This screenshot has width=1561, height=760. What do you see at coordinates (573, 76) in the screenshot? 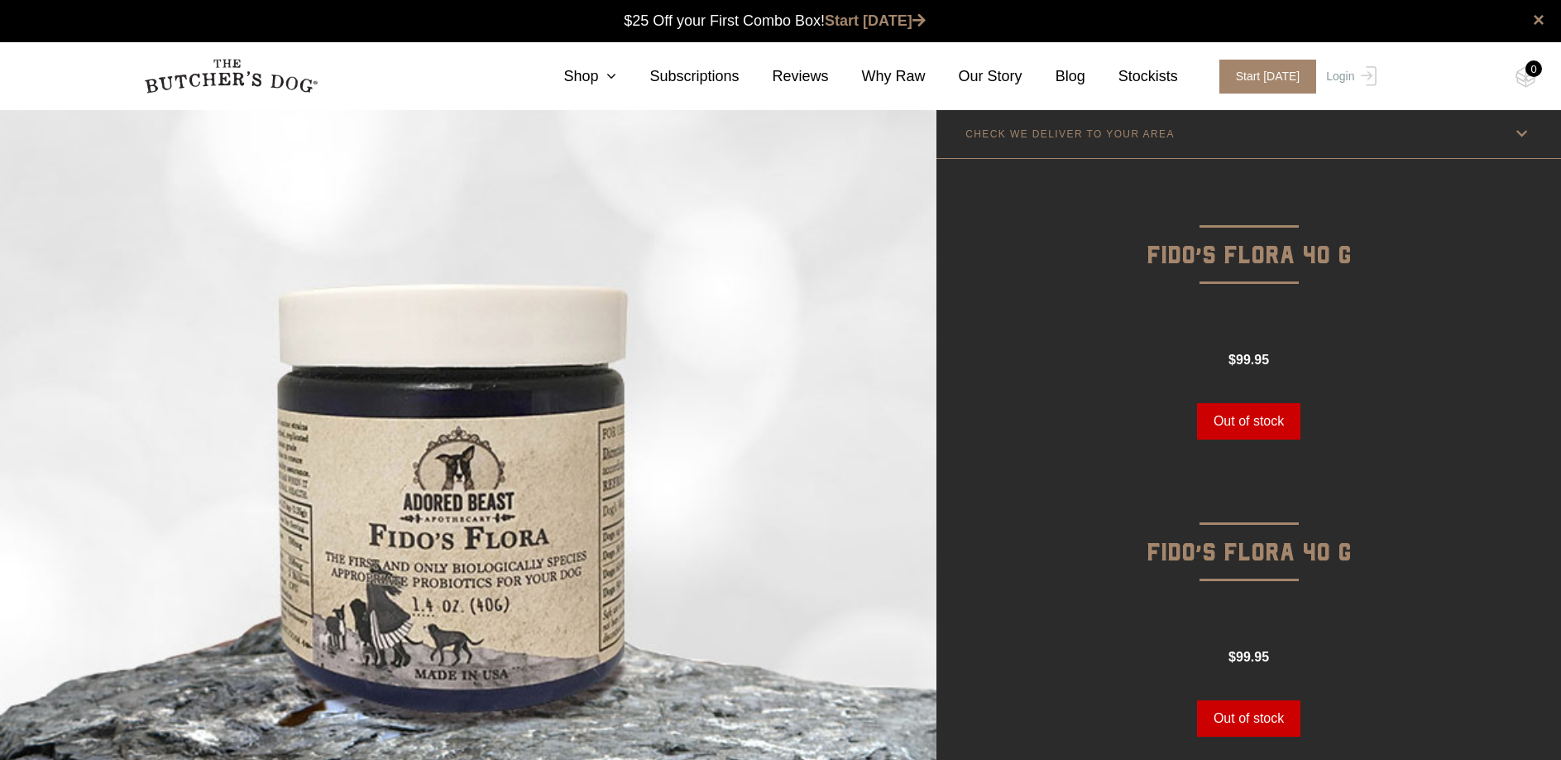
I see `a: Shop` at bounding box center [573, 76].